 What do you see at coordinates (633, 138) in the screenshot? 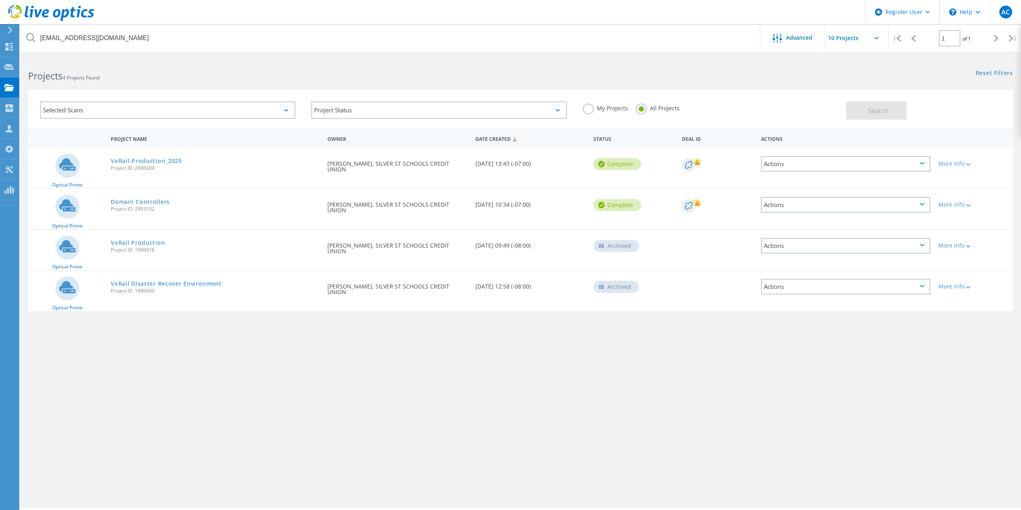
I see `div: Status` at bounding box center [633, 138].